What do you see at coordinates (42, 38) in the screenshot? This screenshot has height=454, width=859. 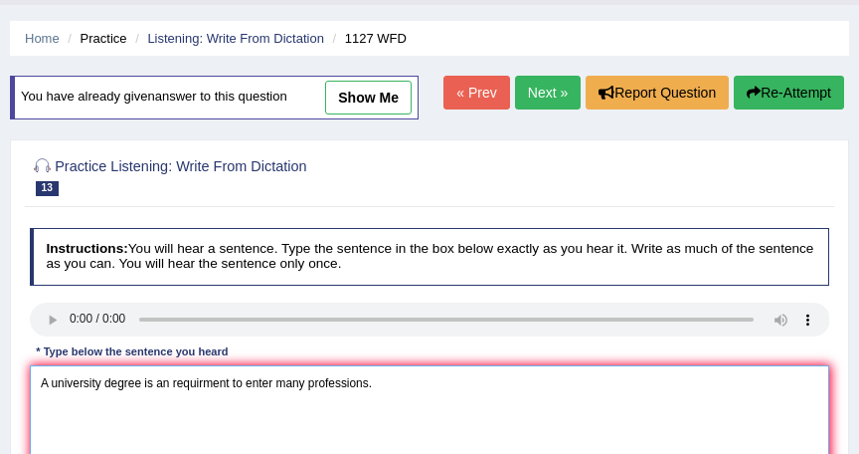 I see `a: Home` at bounding box center [42, 38].